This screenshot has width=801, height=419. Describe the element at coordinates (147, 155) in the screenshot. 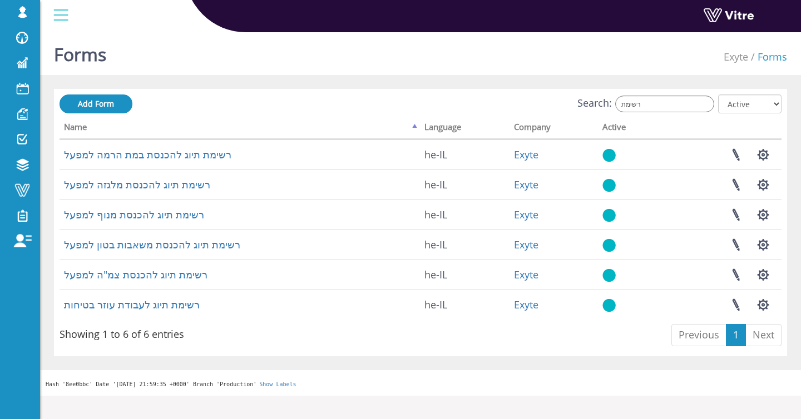

I see `a: רשימת תיוג להכנסת במת הרמה למפעל` at that location.